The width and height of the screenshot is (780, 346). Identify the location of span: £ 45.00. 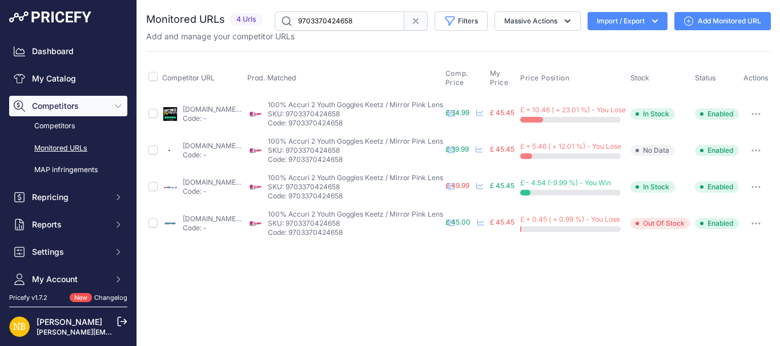
(458, 222).